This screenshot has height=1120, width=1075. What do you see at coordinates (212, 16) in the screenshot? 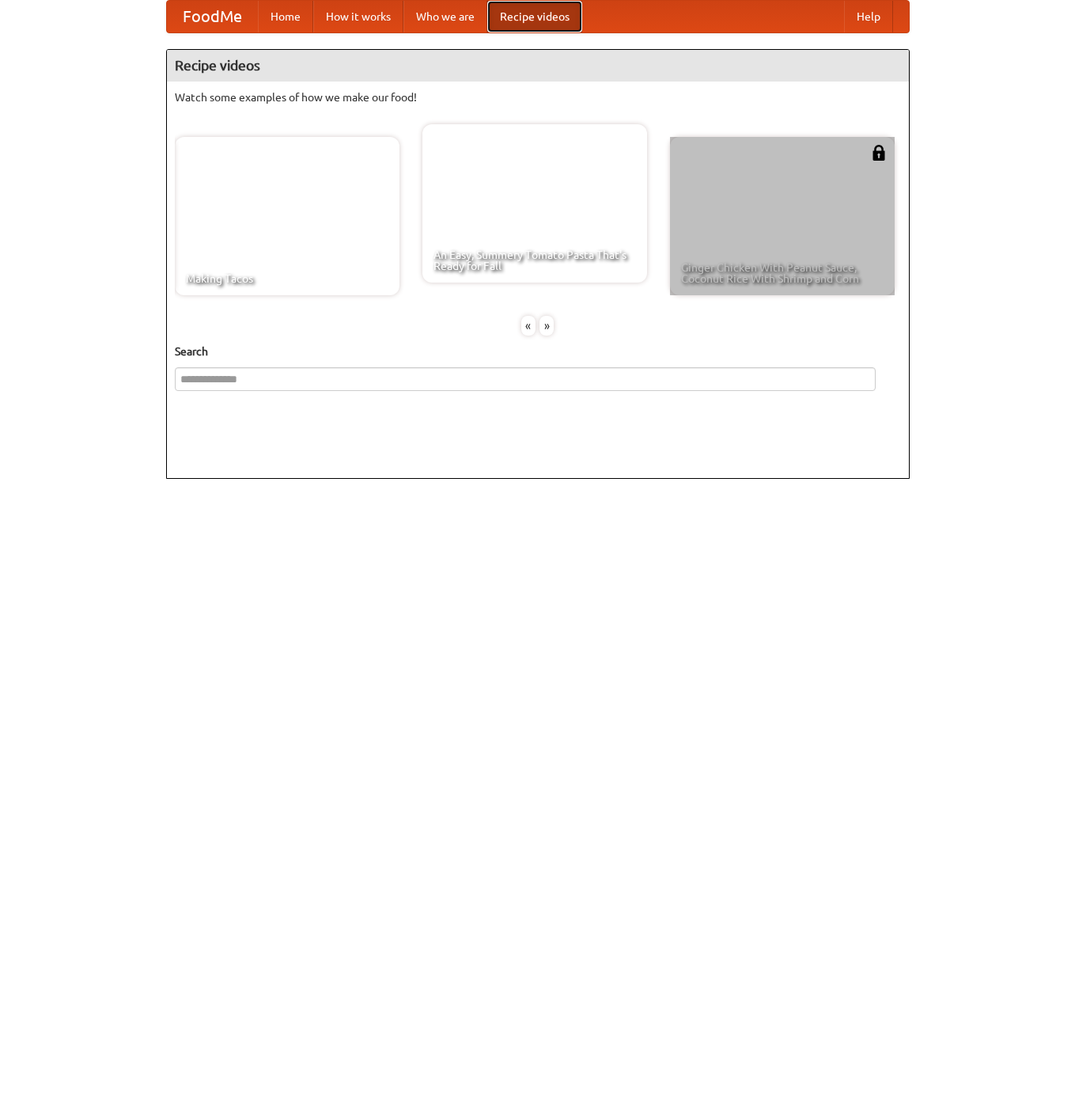
I see `a: FoodMe` at bounding box center [212, 16].